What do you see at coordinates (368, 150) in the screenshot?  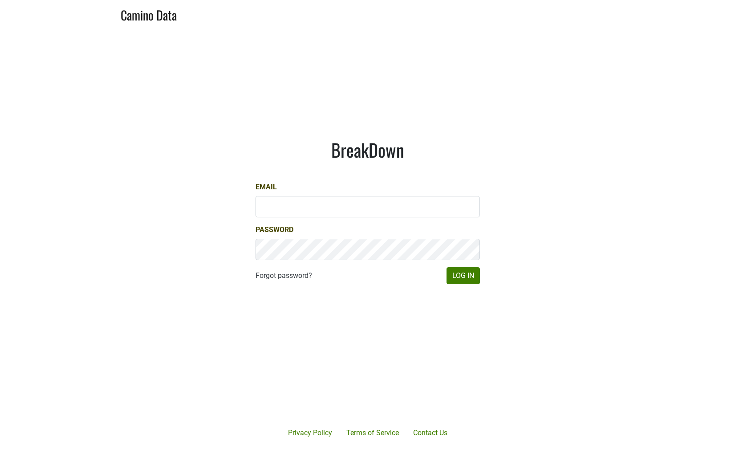 I see `h1: BreakDown` at bounding box center [368, 150].